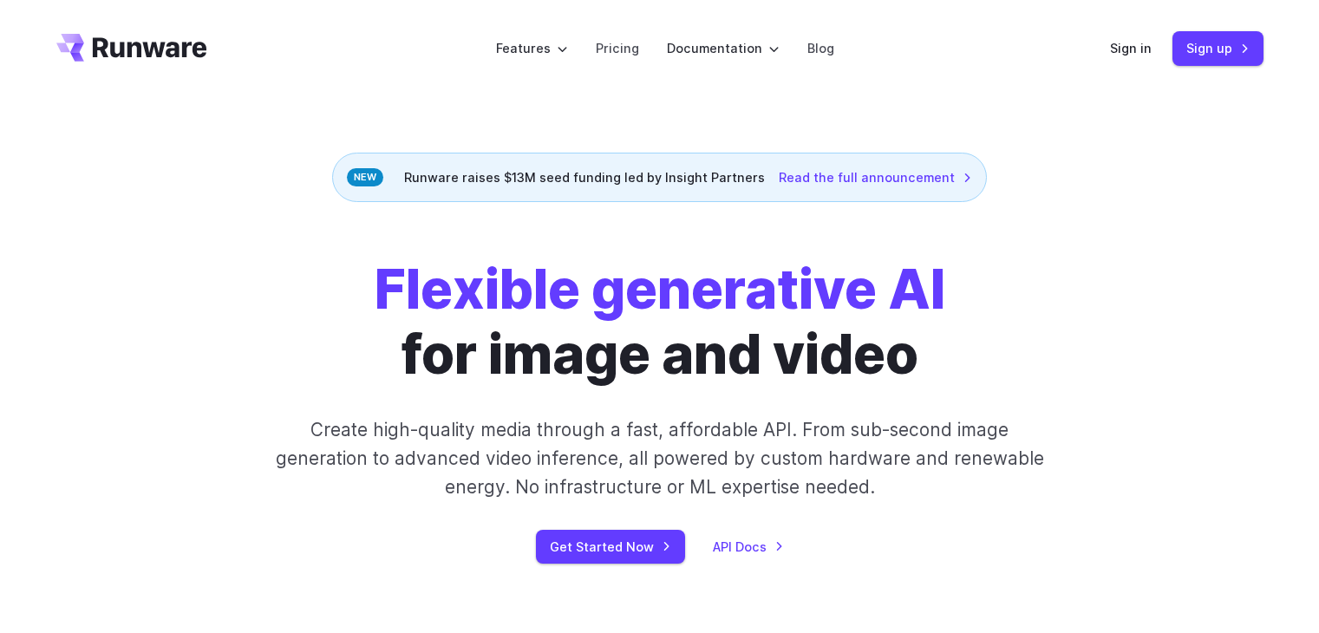 This screenshot has height=633, width=1319. I want to click on a: Sign up, so click(1218, 48).